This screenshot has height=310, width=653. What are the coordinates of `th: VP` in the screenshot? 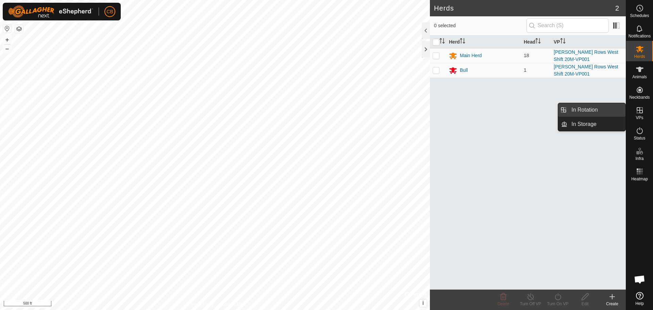 It's located at (589, 42).